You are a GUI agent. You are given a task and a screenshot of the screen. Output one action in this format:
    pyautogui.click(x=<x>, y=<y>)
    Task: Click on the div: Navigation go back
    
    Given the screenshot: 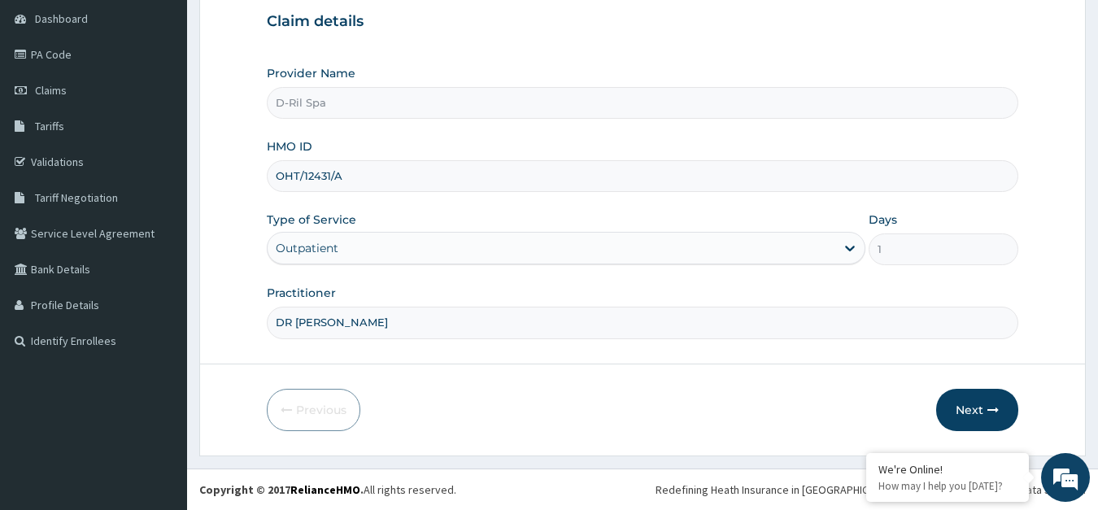 What is the action you would take?
    pyautogui.click(x=30, y=102)
    